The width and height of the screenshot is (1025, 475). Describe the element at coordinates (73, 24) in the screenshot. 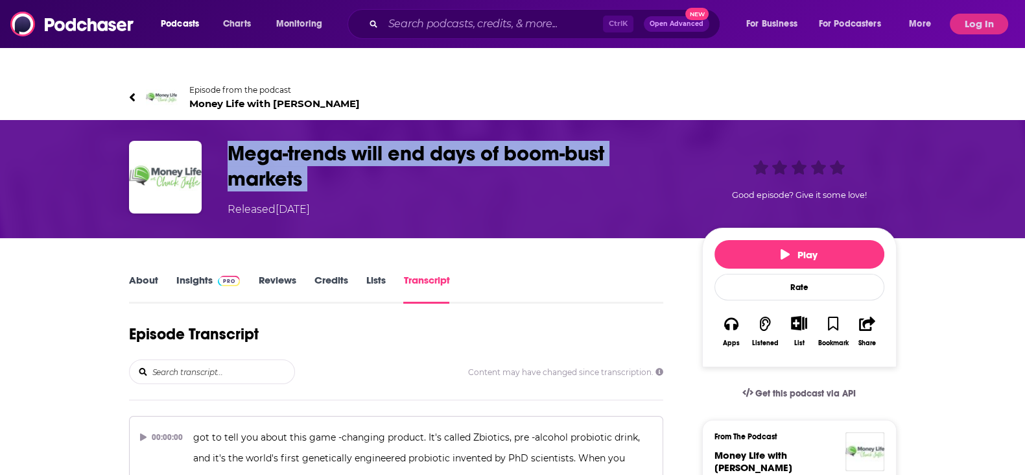

I see `img: Podchaser - Follow, Share and Rate Podcasts` at that location.